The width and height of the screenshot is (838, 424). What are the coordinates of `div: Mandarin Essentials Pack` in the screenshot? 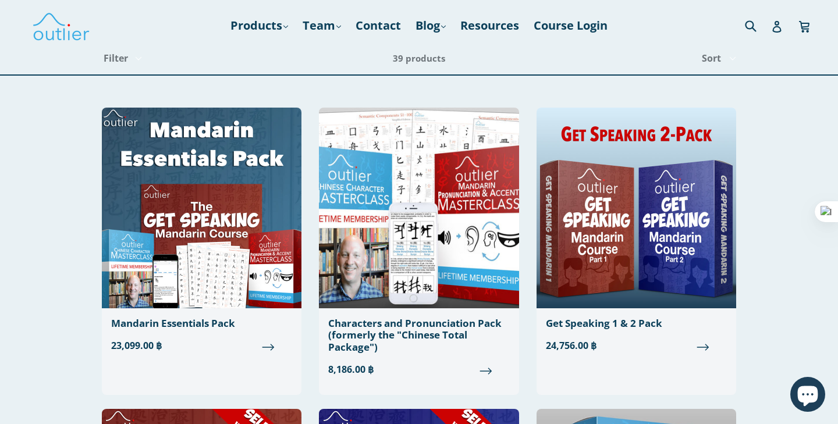 It's located at (201, 324).